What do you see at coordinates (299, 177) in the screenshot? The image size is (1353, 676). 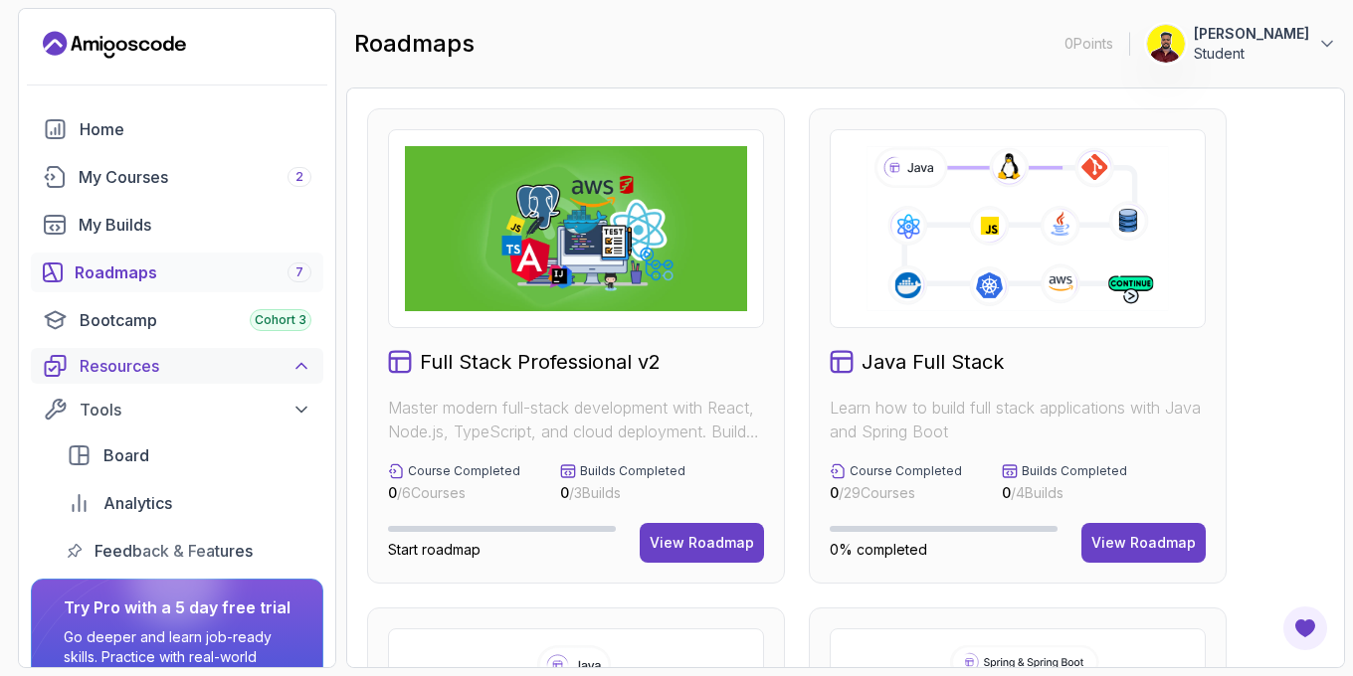 I see `span: 2` at bounding box center [299, 177].